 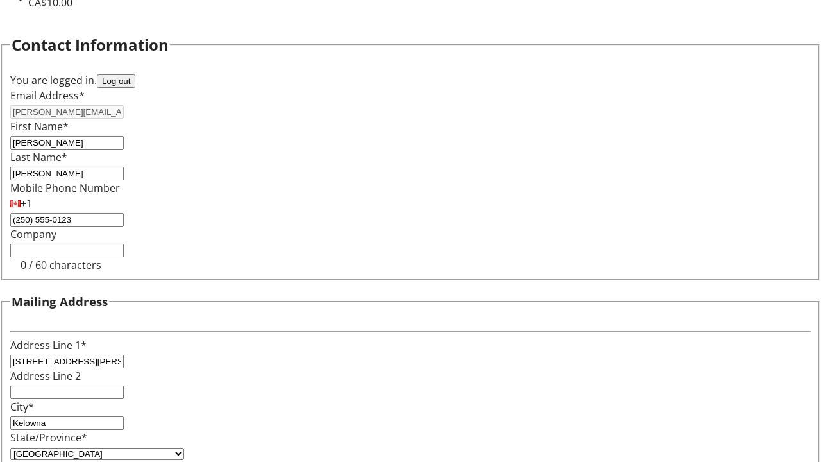 What do you see at coordinates (22, 407) in the screenshot?
I see `label: City*` at bounding box center [22, 407].